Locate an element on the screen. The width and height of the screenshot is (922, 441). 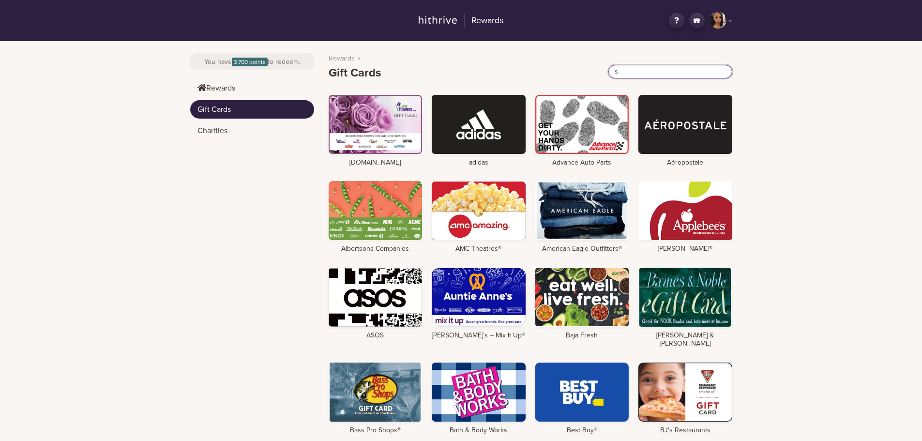
a: AMC Theatres® is located at coordinates (478, 217).